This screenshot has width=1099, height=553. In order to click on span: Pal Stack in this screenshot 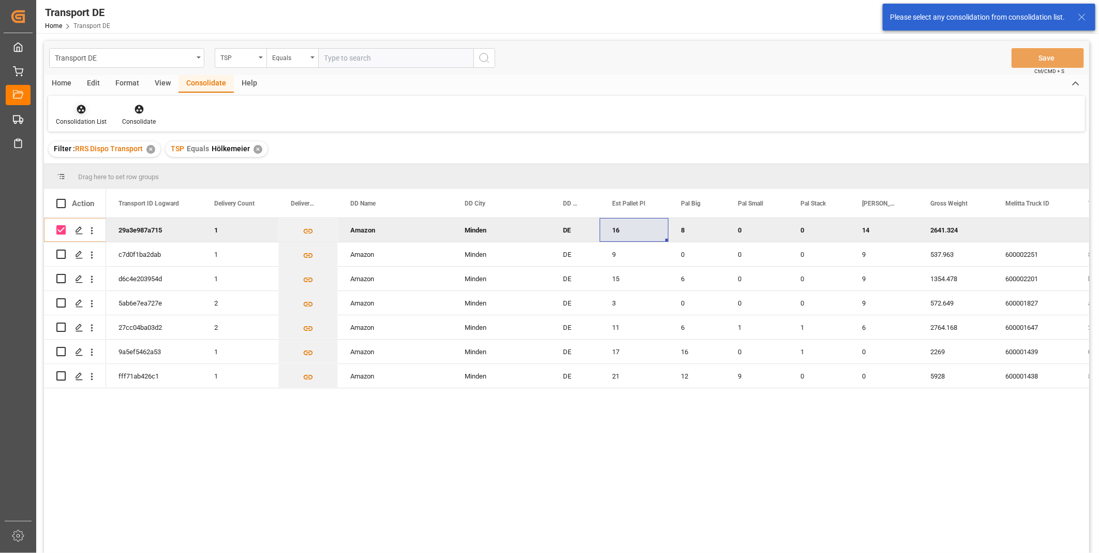, I will do `click(813, 203)`.